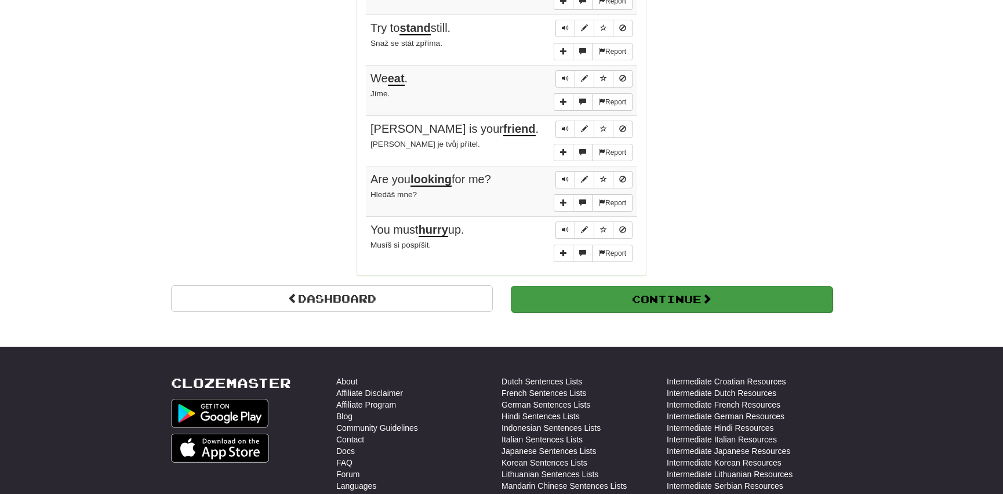  I want to click on a: Contact, so click(350, 439).